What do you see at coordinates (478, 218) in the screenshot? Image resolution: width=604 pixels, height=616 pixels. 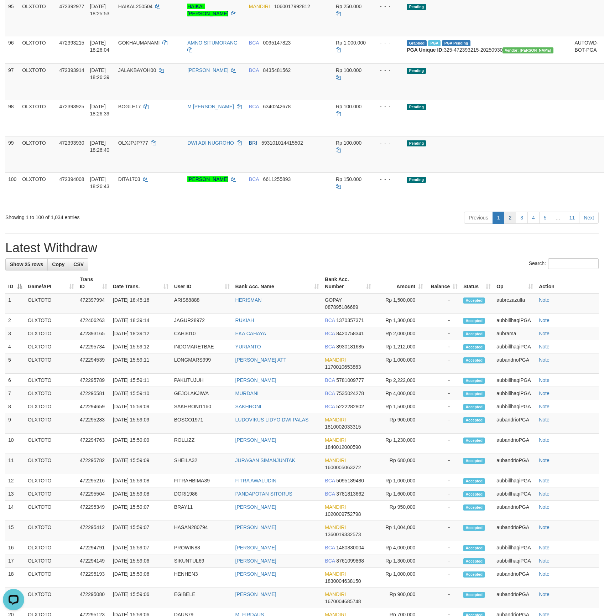 I see `a: Previous` at bounding box center [478, 218].